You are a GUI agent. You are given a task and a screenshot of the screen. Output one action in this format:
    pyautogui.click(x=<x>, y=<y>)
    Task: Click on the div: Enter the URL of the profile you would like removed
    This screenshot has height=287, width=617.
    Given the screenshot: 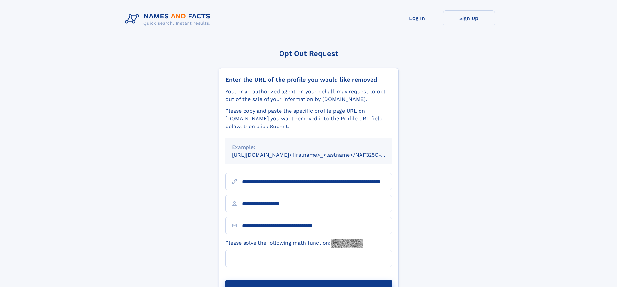 What is the action you would take?
    pyautogui.click(x=309, y=80)
    